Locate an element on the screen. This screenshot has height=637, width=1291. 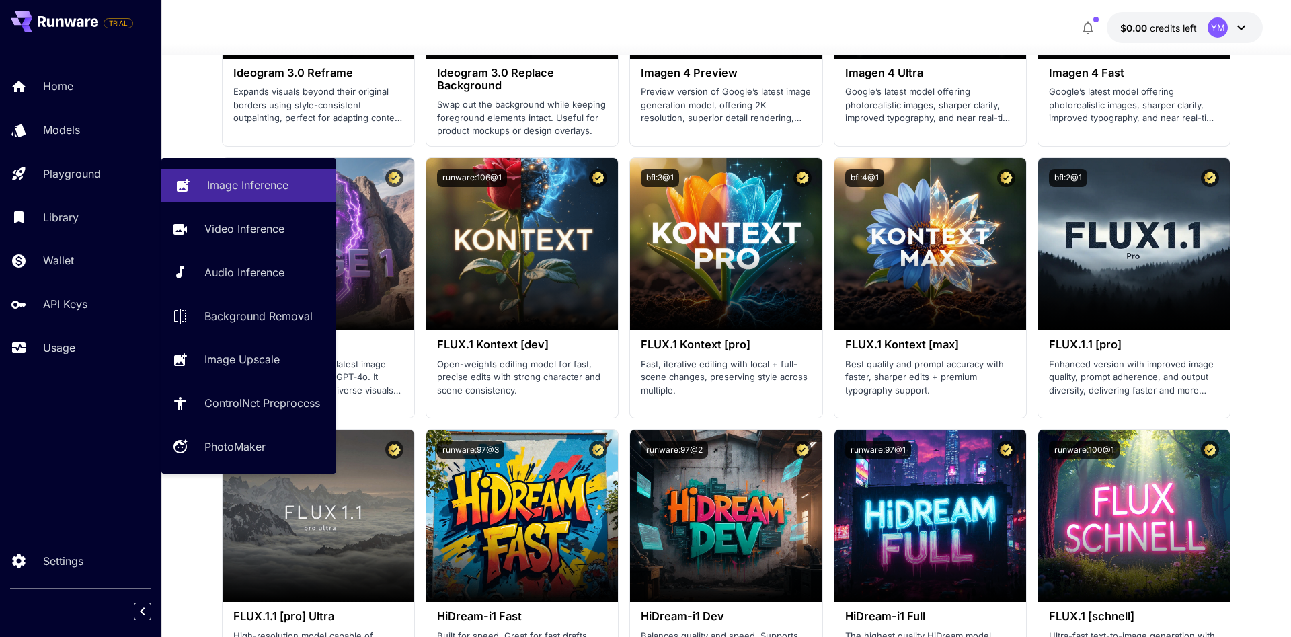
h3: Imagen 4 Preview is located at coordinates (725, 73).